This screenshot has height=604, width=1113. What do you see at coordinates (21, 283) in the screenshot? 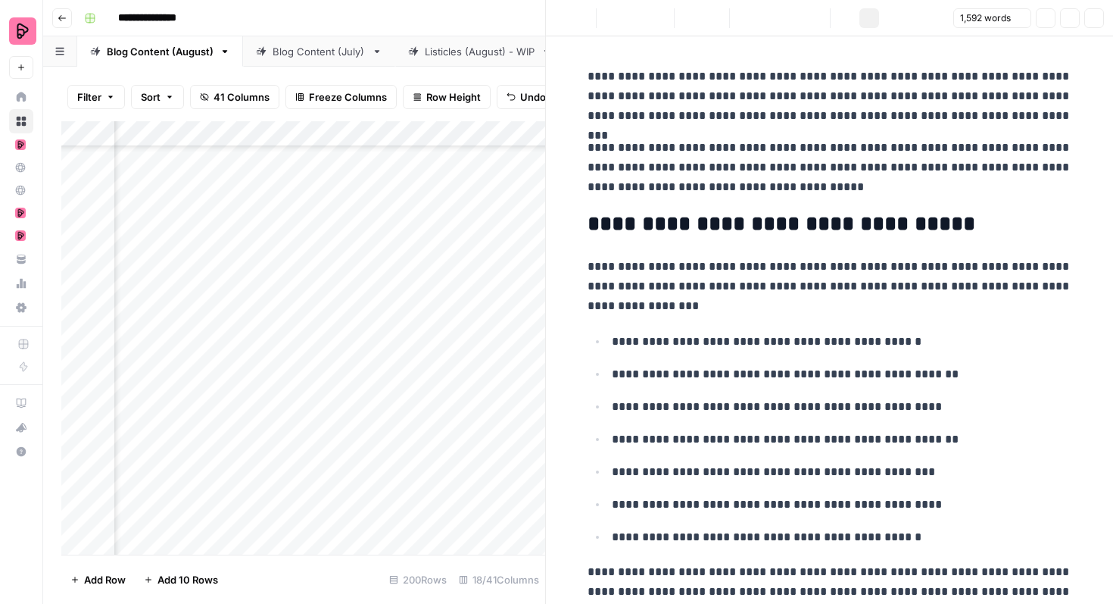
I see `a: Usage` at bounding box center [21, 283].